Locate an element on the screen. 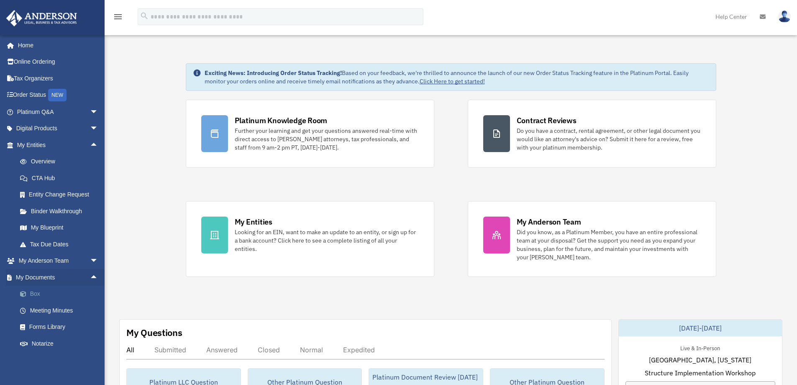  a: My Entitiesarrow_drop_up is located at coordinates (58, 145).